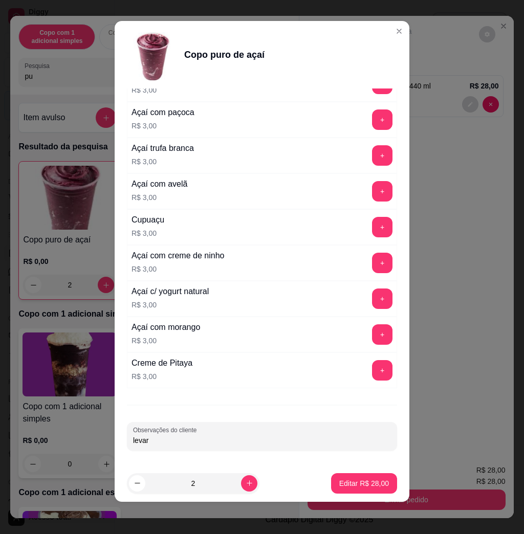 This screenshot has width=524, height=534. Describe the element at coordinates (163, 113) in the screenshot. I see `div: Açaí com paçoca` at that location.